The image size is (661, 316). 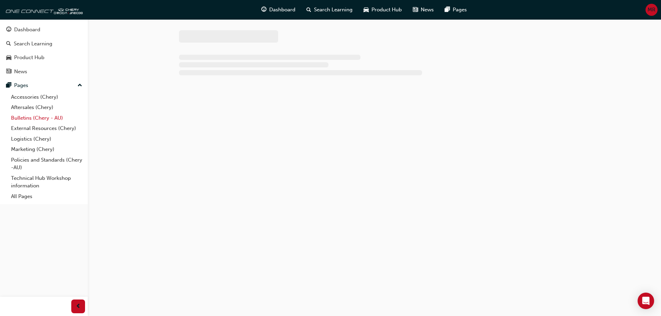 What do you see at coordinates (46, 128) in the screenshot?
I see `a: External Resources (Chery)` at bounding box center [46, 128].